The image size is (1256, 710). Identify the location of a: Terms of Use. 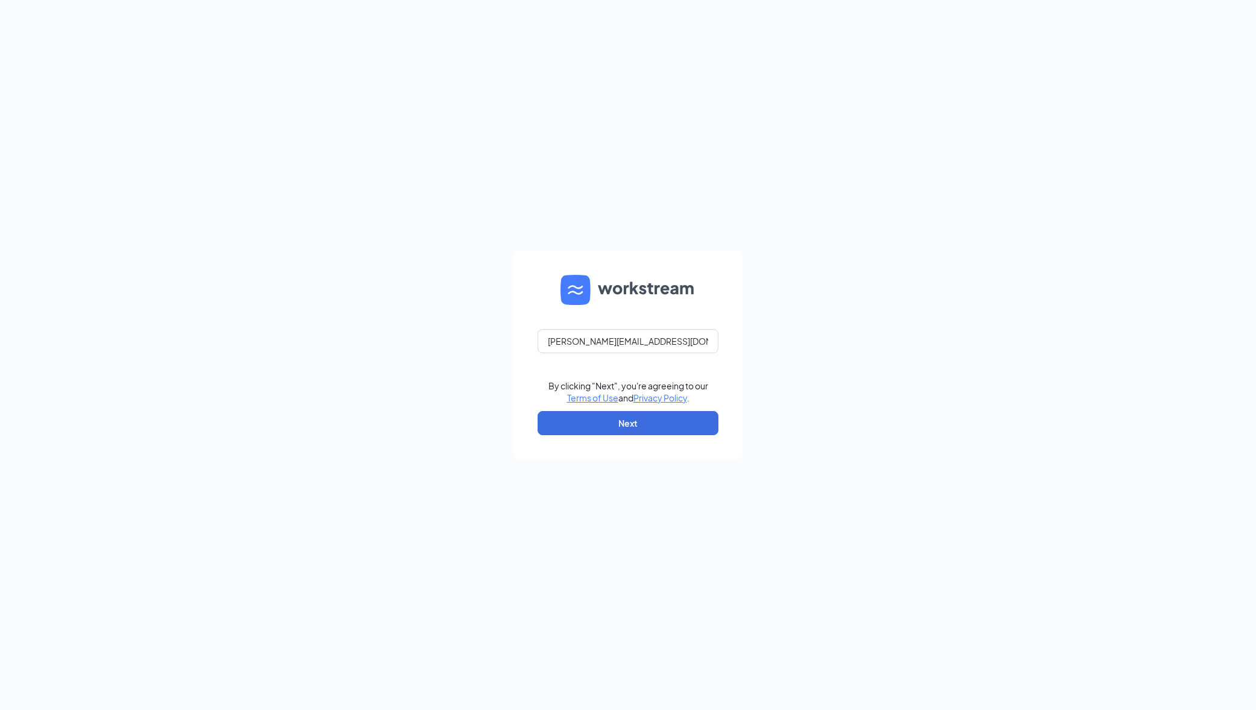
(593, 398).